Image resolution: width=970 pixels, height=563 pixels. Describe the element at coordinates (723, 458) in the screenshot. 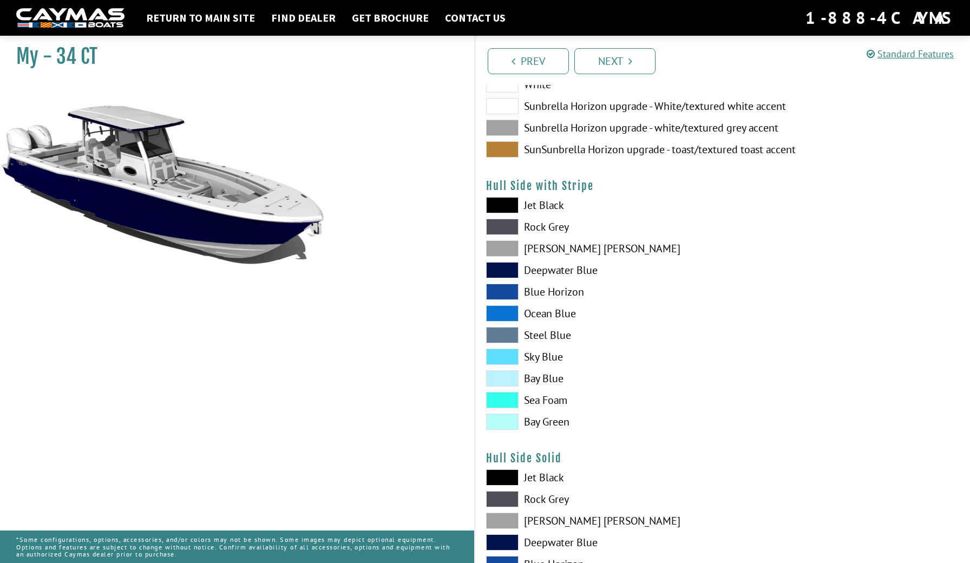

I see `h4: Hull Side Solid` at that location.